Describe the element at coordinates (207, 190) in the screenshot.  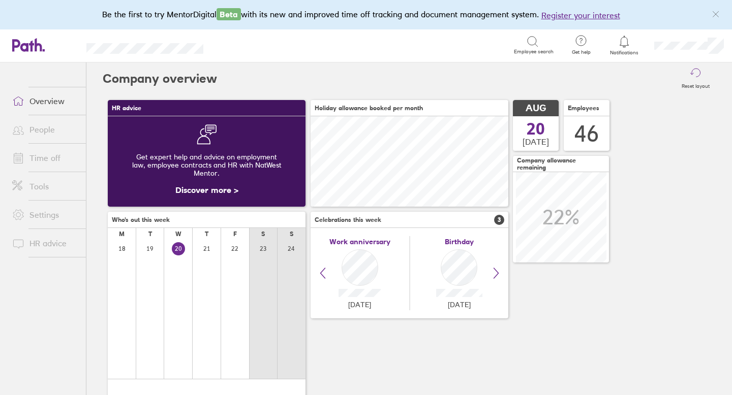
I see `a: Discover more >` at that location.